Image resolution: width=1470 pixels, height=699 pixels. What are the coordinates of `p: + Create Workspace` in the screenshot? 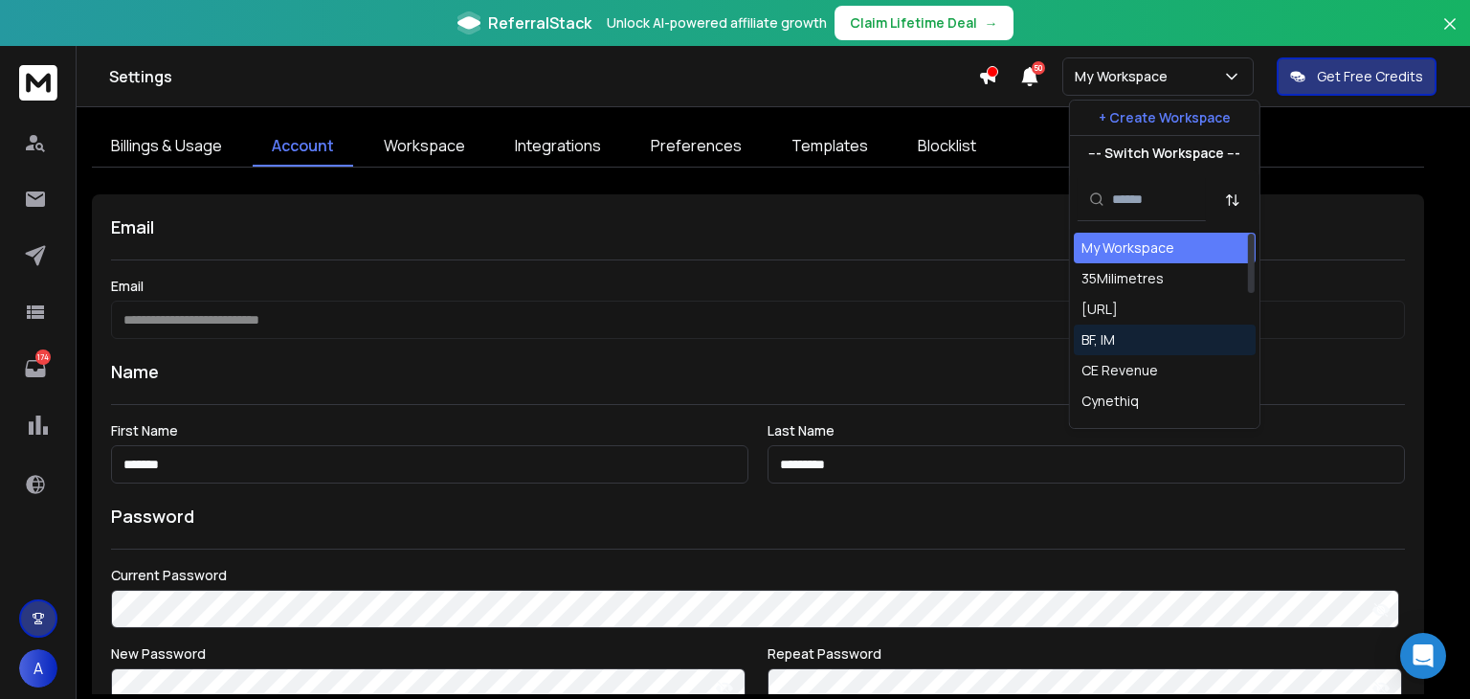 It's located at (1165, 118).